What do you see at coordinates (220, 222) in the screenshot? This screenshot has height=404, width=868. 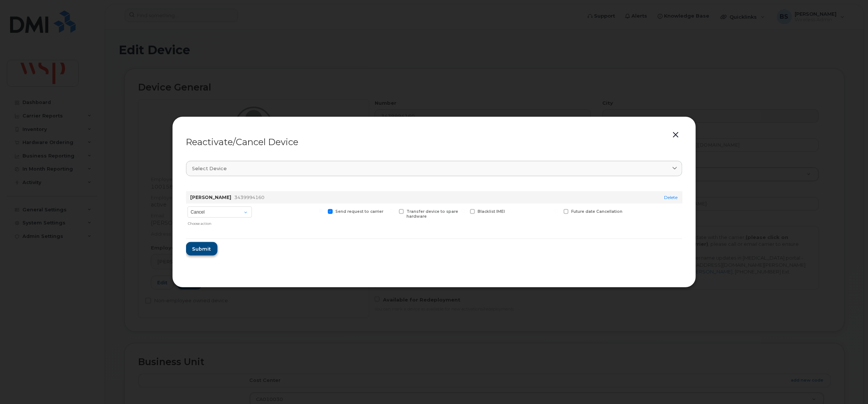 I see `div: Choose action` at bounding box center [220, 222].